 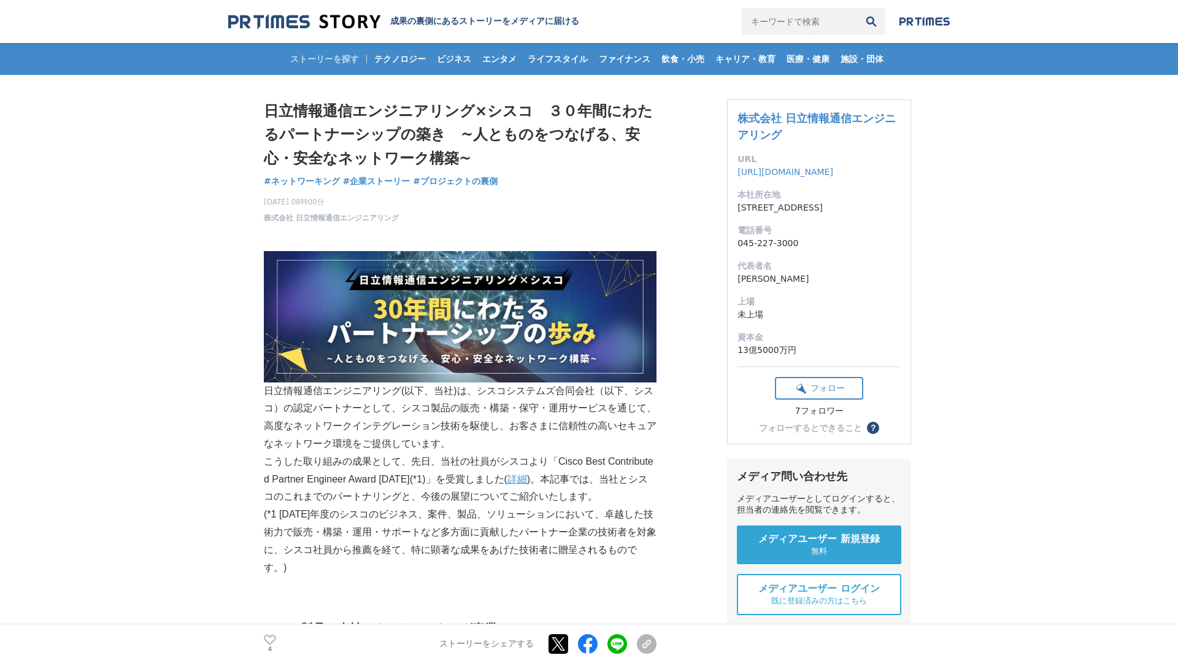 What do you see at coordinates (500, 59) in the screenshot?
I see `a: エンタメ` at bounding box center [500, 59].